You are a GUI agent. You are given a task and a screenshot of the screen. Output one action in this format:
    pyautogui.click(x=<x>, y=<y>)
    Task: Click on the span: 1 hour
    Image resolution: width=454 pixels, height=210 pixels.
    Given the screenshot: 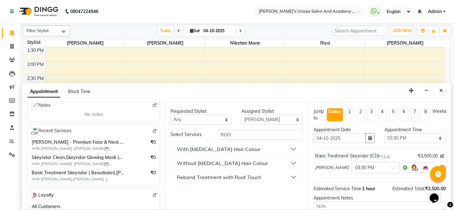 What is the action you would take?
    pyautogui.click(x=369, y=189)
    